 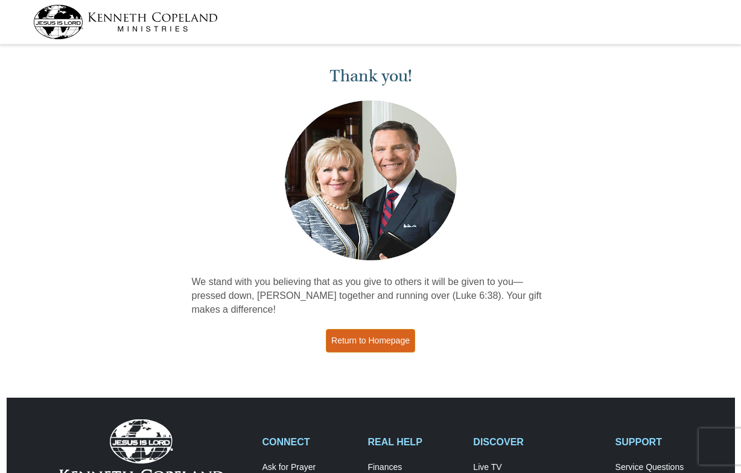 What do you see at coordinates (662, 442) in the screenshot?
I see `h2: SUPPORT` at bounding box center [662, 442].